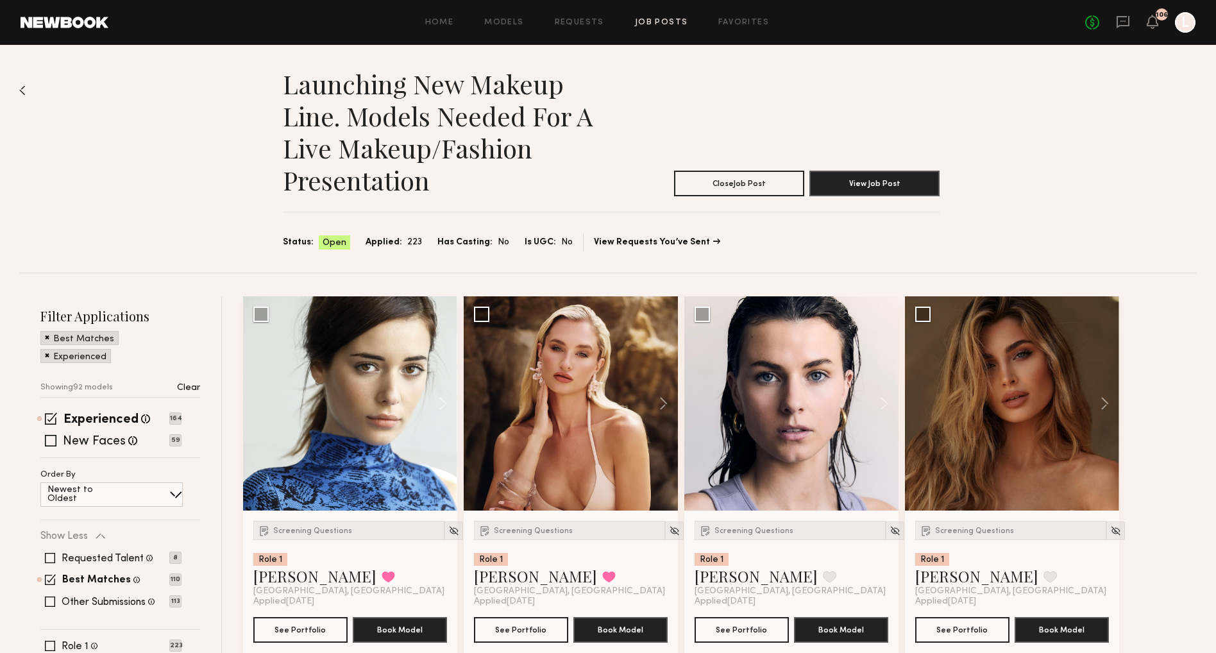 Image resolution: width=1216 pixels, height=653 pixels. Describe the element at coordinates (414, 242) in the screenshot. I see `span: 223` at that location.